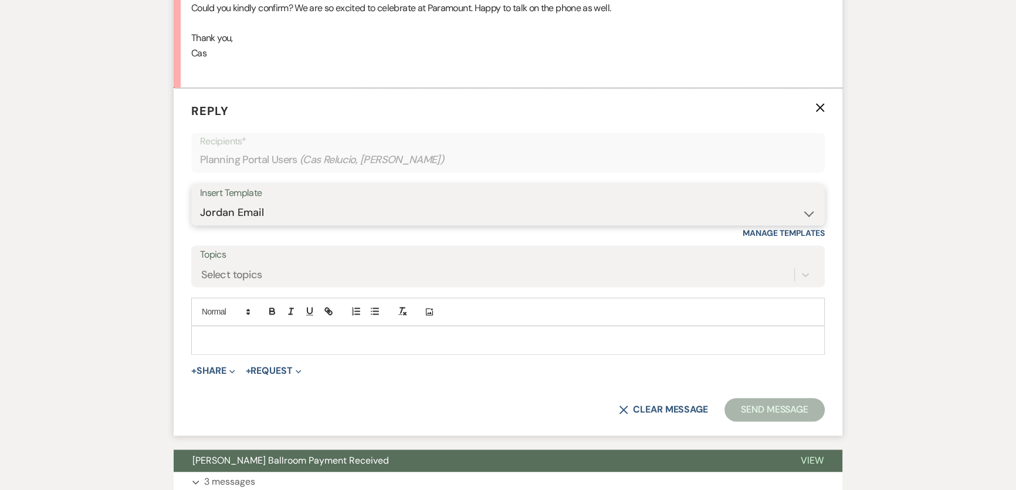 This screenshot has height=490, width=1016. I want to click on div: Select topics, so click(232, 274).